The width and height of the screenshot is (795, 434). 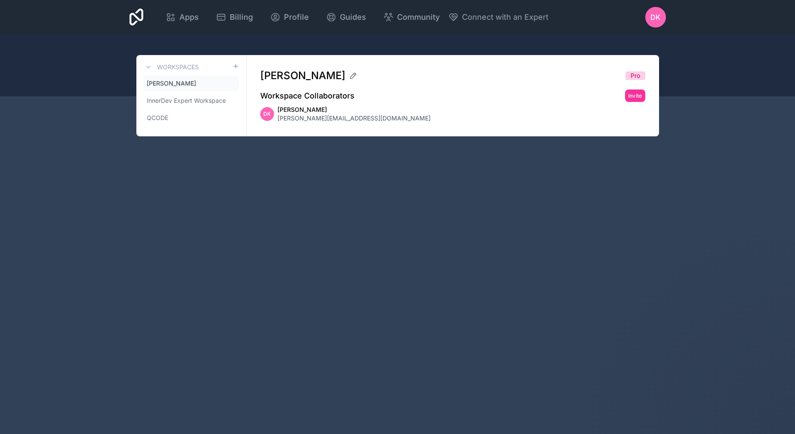 I want to click on a: Billing, so click(x=234, y=17).